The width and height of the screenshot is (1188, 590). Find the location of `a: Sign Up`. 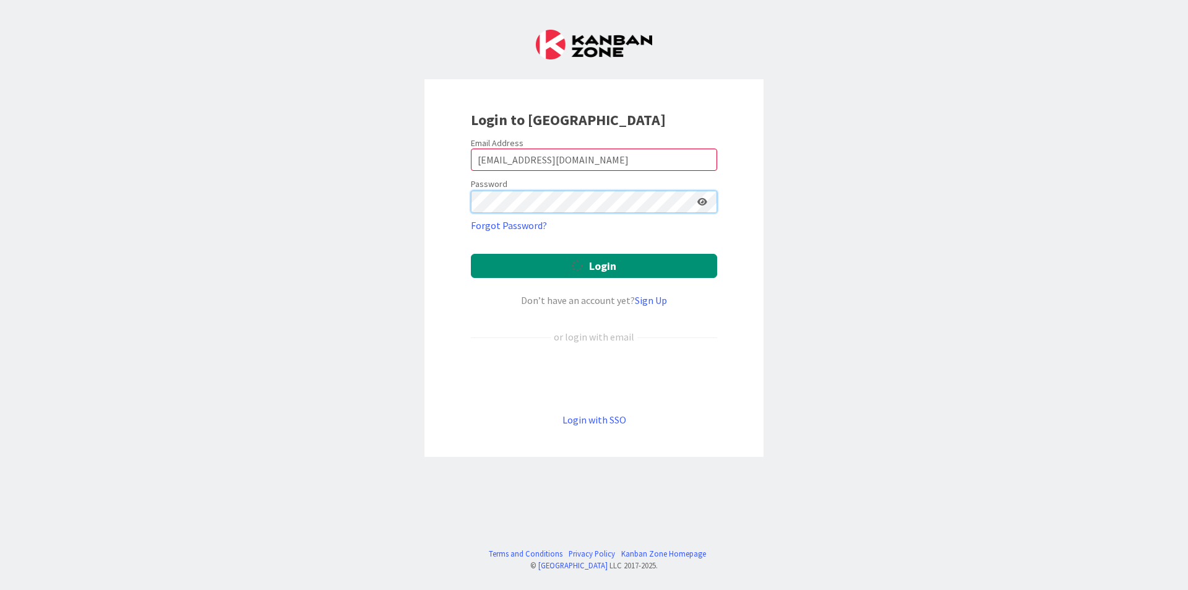

a: Sign Up is located at coordinates (651, 300).